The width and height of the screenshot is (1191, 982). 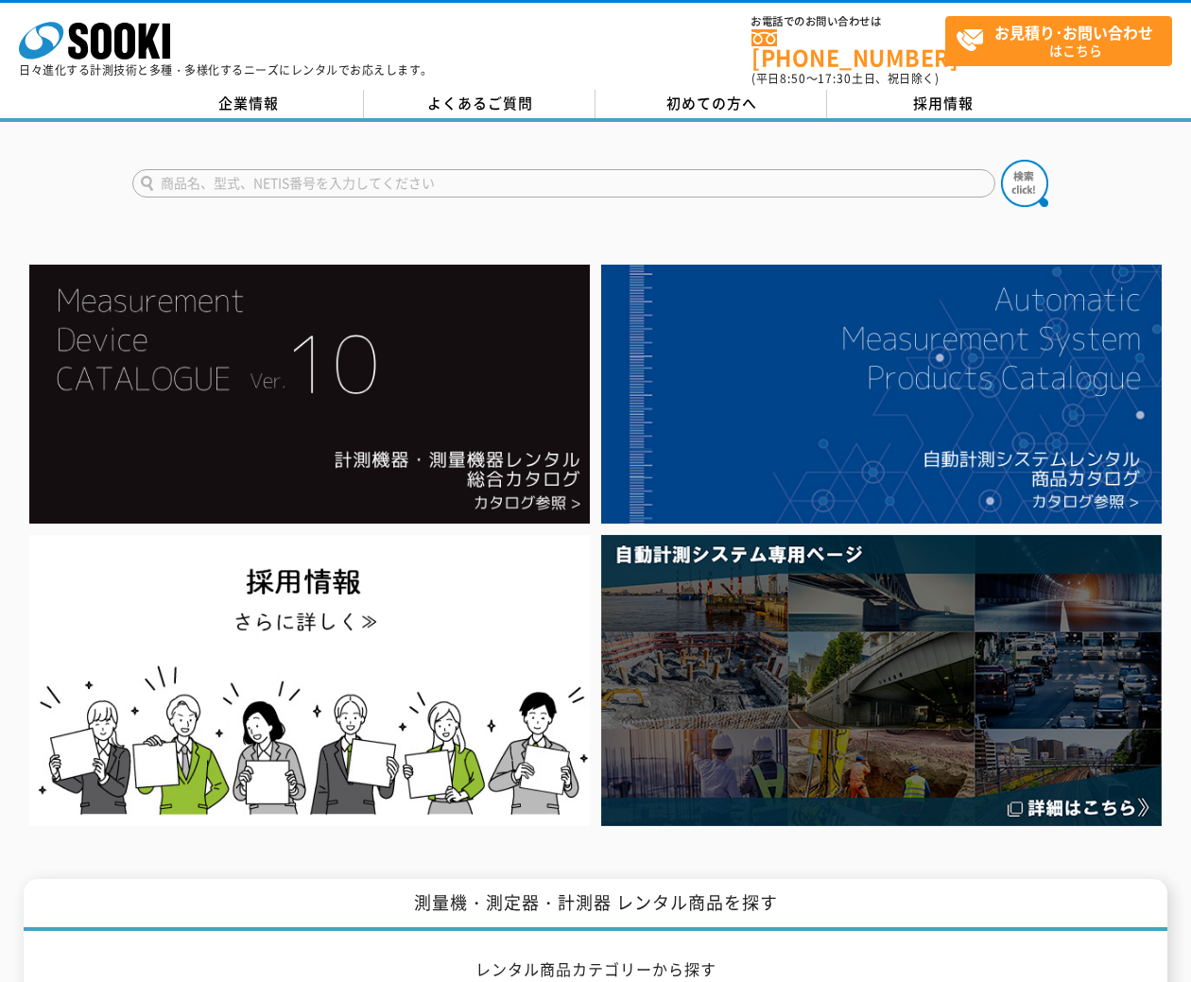 What do you see at coordinates (564, 183) in the screenshot?
I see `input: 商品名、型式、NETIS番号を入力してください` at bounding box center [564, 183].